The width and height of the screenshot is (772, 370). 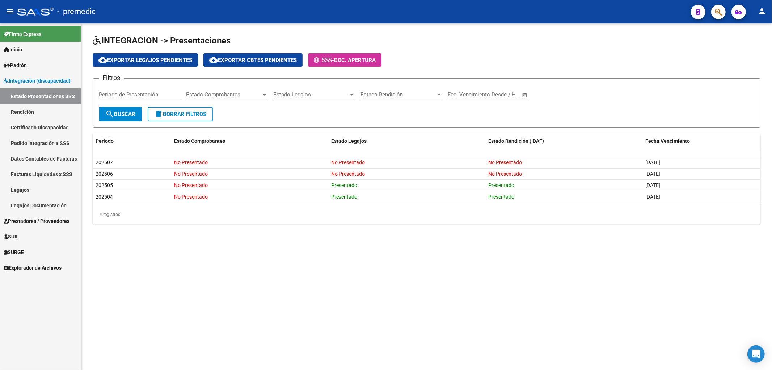 What do you see at coordinates (14, 252) in the screenshot?
I see `span: SURGE` at bounding box center [14, 252].